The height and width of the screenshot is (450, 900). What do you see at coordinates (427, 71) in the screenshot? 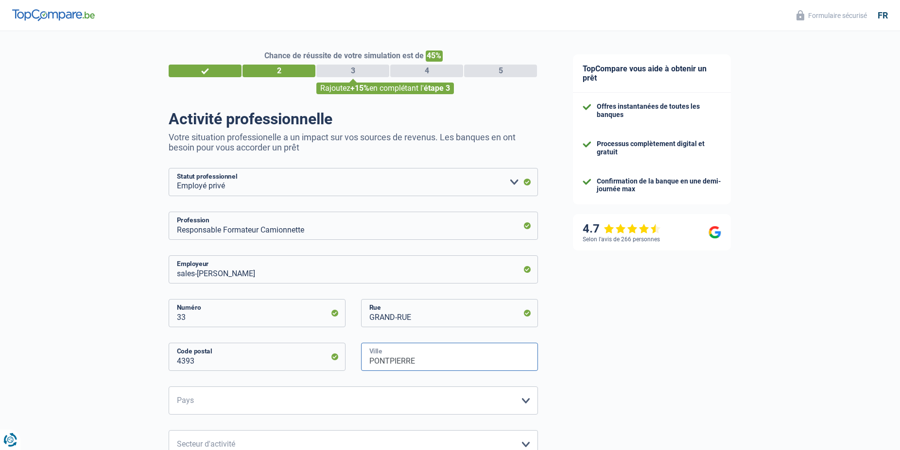
I see `div: 4` at bounding box center [427, 71].